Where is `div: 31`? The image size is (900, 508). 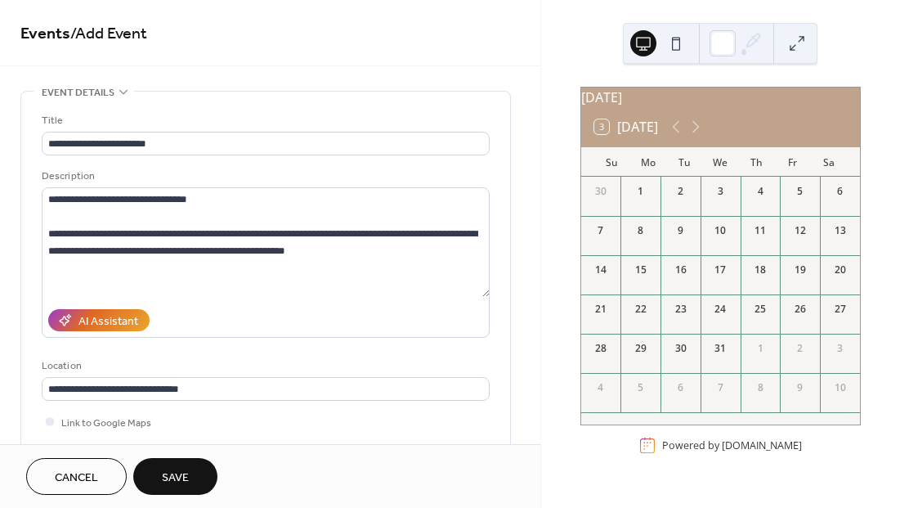 div: 31 is located at coordinates (720, 348).